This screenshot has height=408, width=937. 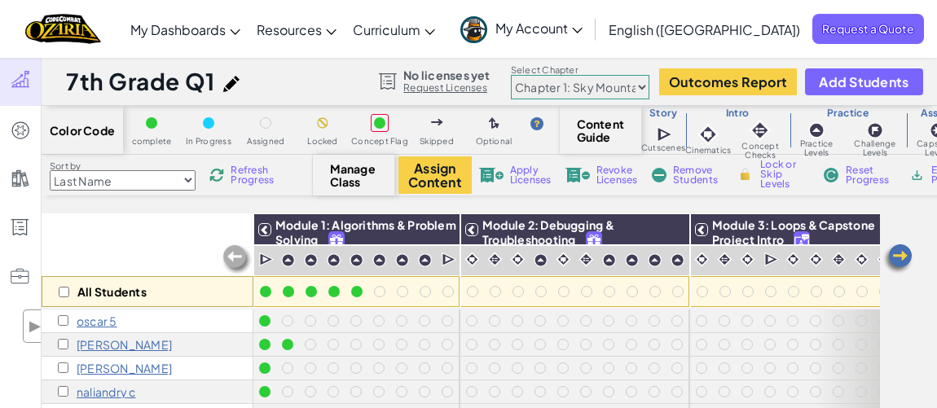 I want to click on img: Home, so click(x=63, y=29).